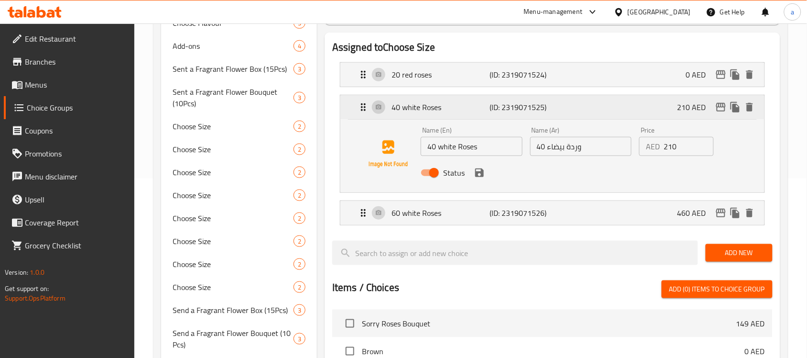  What do you see at coordinates (69, 62) in the screenshot?
I see `a: Branches` at bounding box center [69, 62].